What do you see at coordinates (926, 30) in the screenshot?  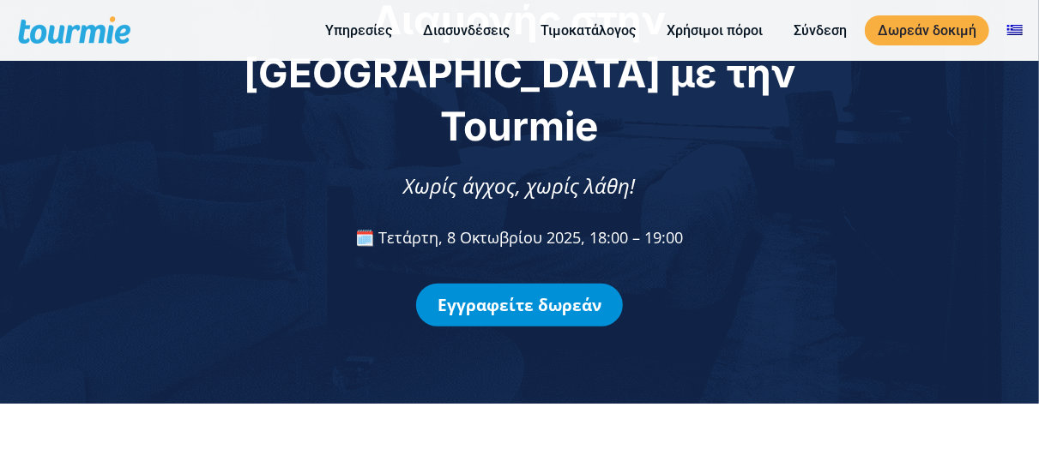 I see `a: Δωρεάν δοκιμή` at bounding box center [926, 30].